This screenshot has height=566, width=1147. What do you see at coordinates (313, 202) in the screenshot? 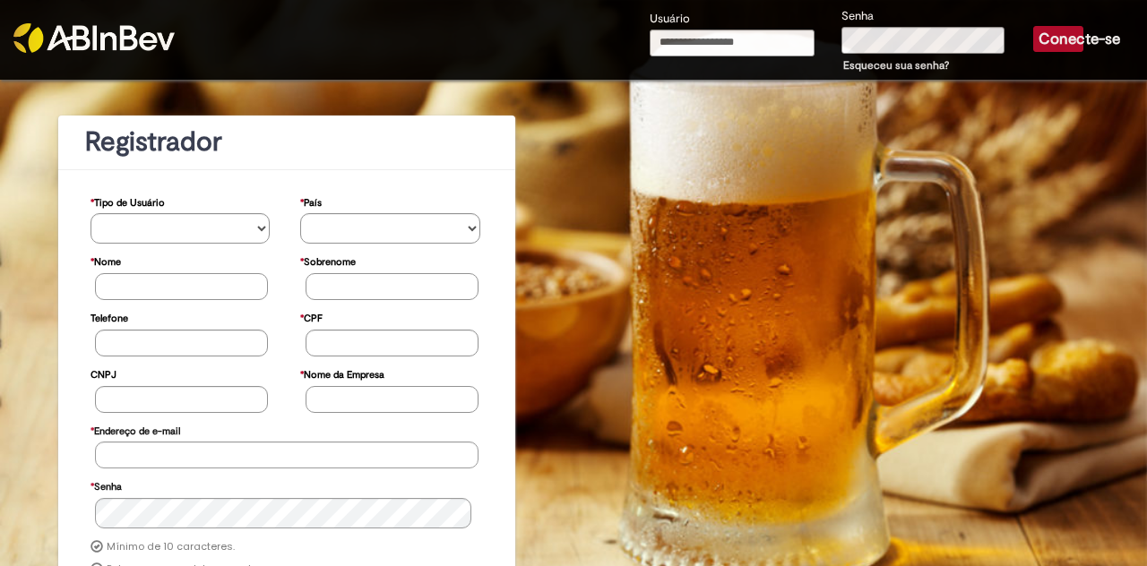
I see `font: País` at bounding box center [313, 202].